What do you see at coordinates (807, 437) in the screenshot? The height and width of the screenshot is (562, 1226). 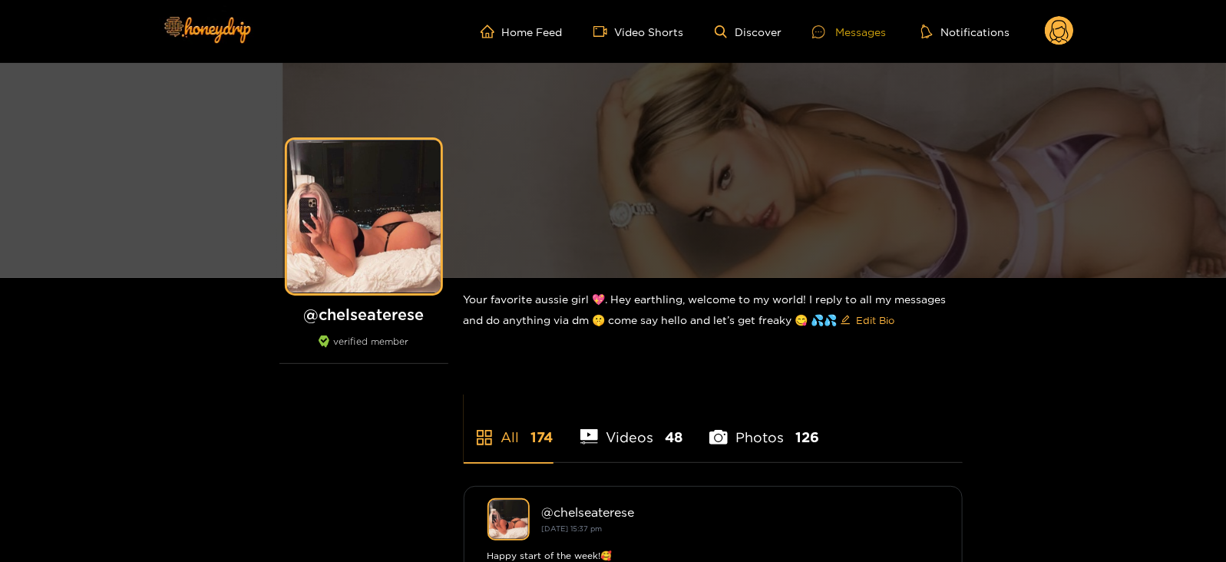 I see `span: 126` at bounding box center [807, 437].